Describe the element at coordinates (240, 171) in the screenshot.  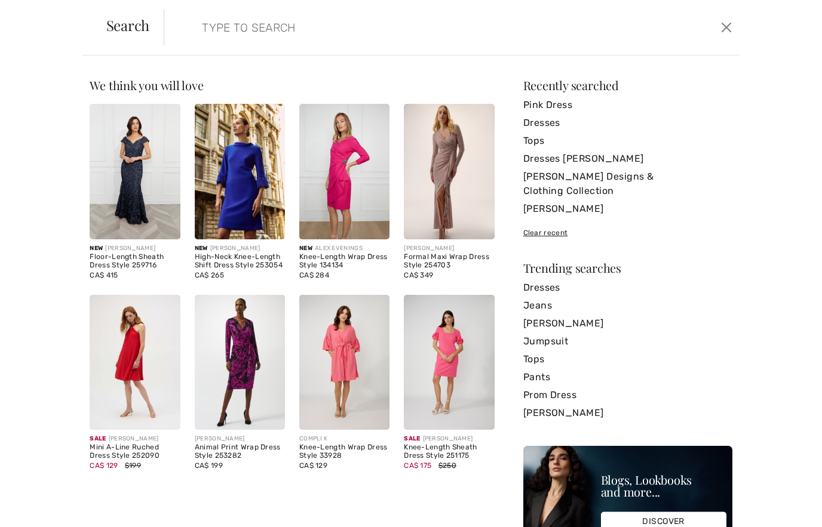
I see `img: High-Neck Knee-Length Shift Dress Style 253054. Cosmos` at that location.